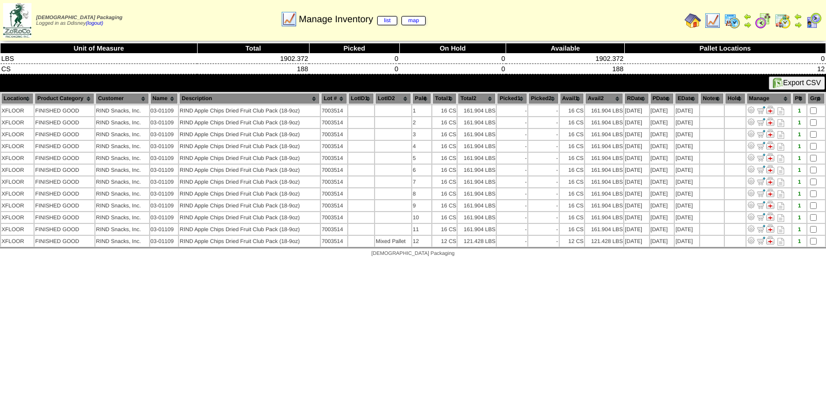 The height and width of the screenshot is (403, 826). What do you see at coordinates (362, 19) in the screenshot?
I see `span: Manage Inventory` at bounding box center [362, 19].